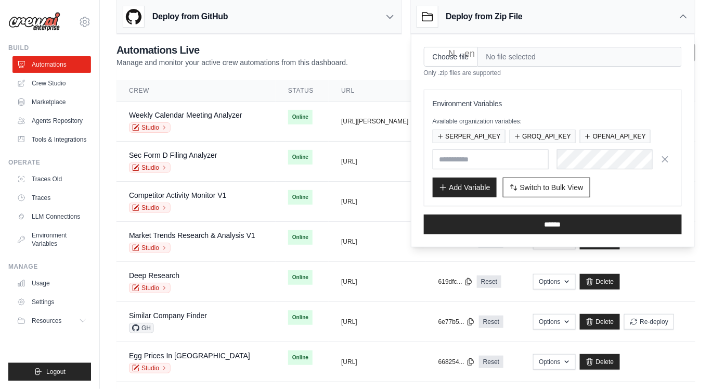 The width and height of the screenshot is (712, 389). What do you see at coordinates (52, 65) in the screenshot?
I see `a: Automations` at bounding box center [52, 65].